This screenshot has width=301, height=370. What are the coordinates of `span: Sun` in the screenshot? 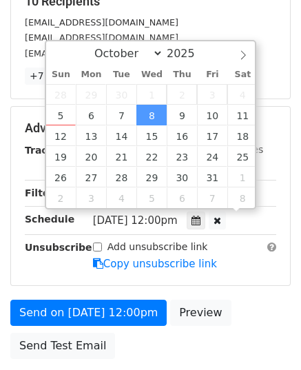 It's located at (61, 74).